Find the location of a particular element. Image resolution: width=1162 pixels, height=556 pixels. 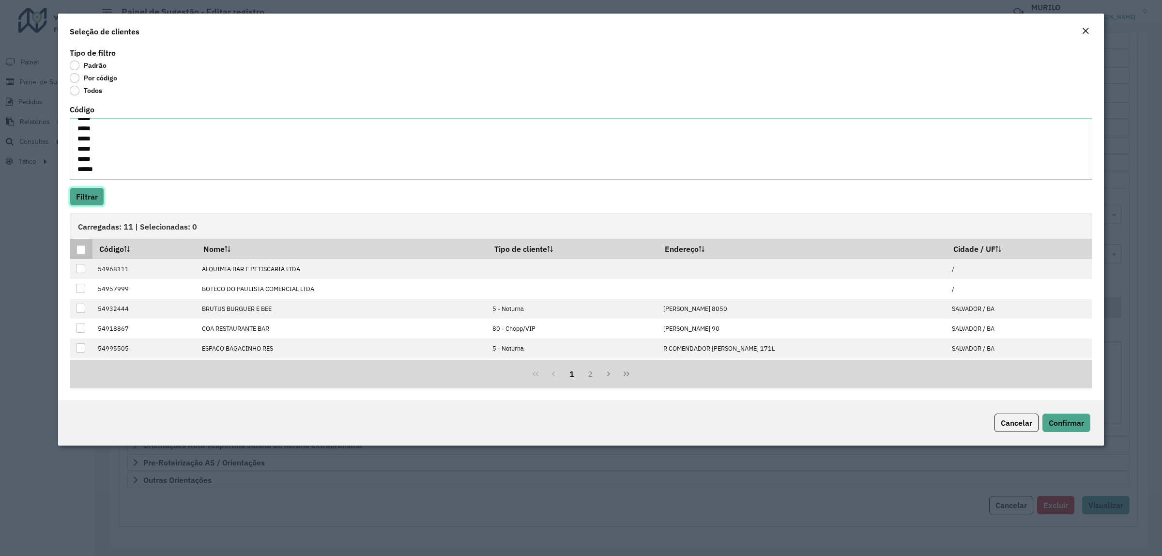

label: Por código is located at coordinates (93, 78).